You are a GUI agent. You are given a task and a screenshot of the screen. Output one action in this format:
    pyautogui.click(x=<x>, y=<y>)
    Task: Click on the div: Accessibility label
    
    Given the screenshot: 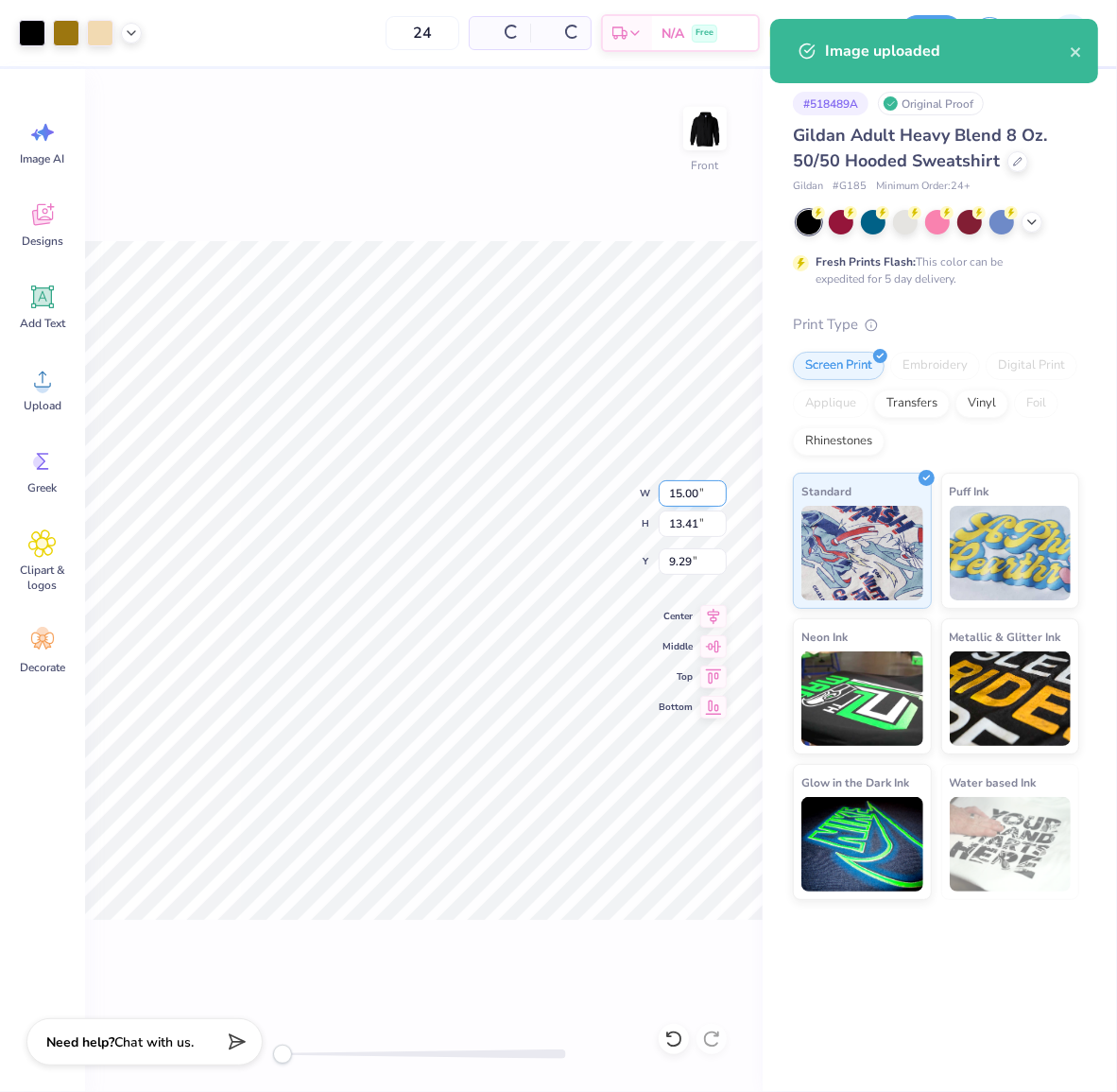 What is the action you would take?
    pyautogui.click(x=282, y=1054)
    